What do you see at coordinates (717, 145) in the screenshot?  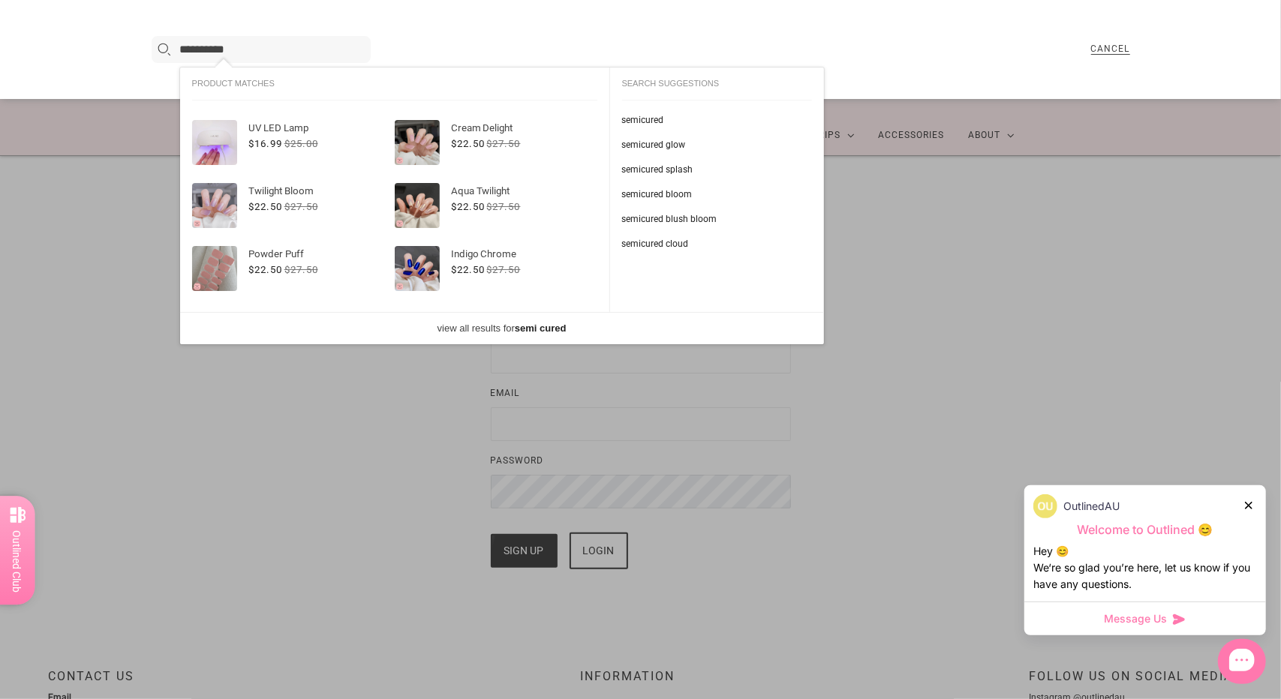 I see `button: semicured glow` at bounding box center [717, 145].